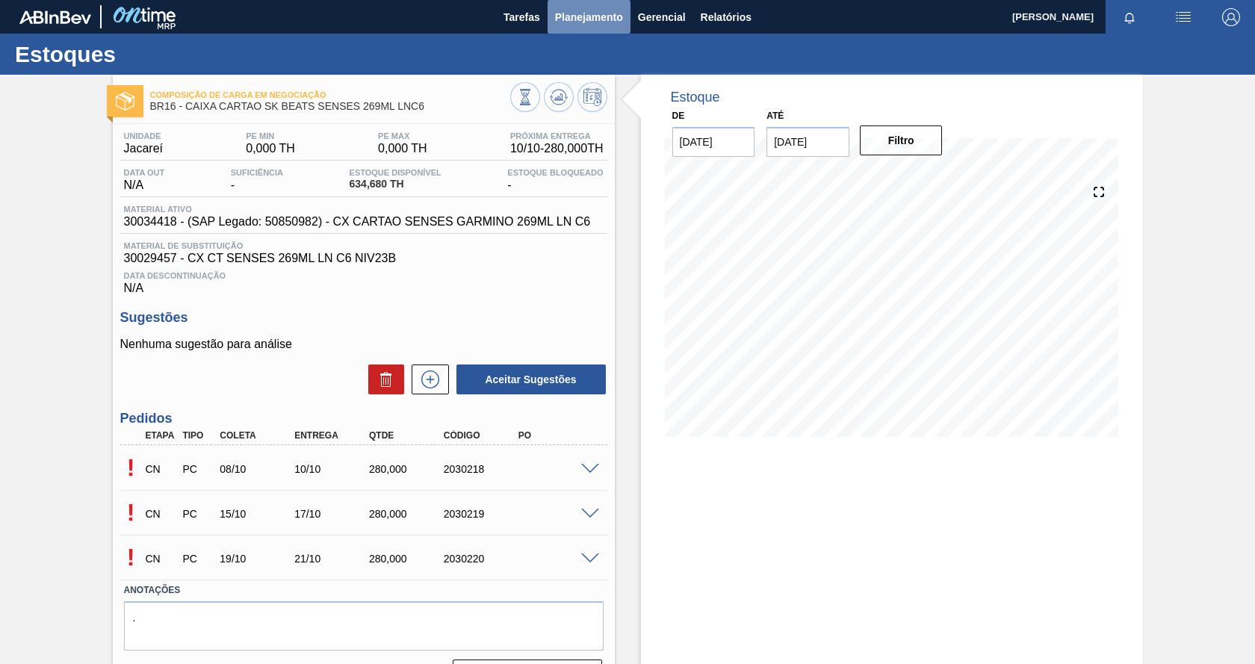  Describe the element at coordinates (481, 514) in the screenshot. I see `div: 2030219` at that location.